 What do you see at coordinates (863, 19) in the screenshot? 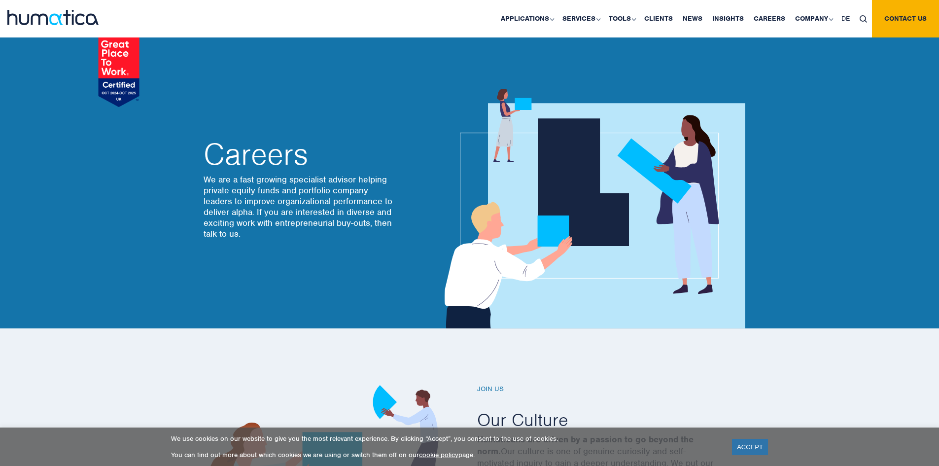
I see `img: search_icon` at bounding box center [863, 19].